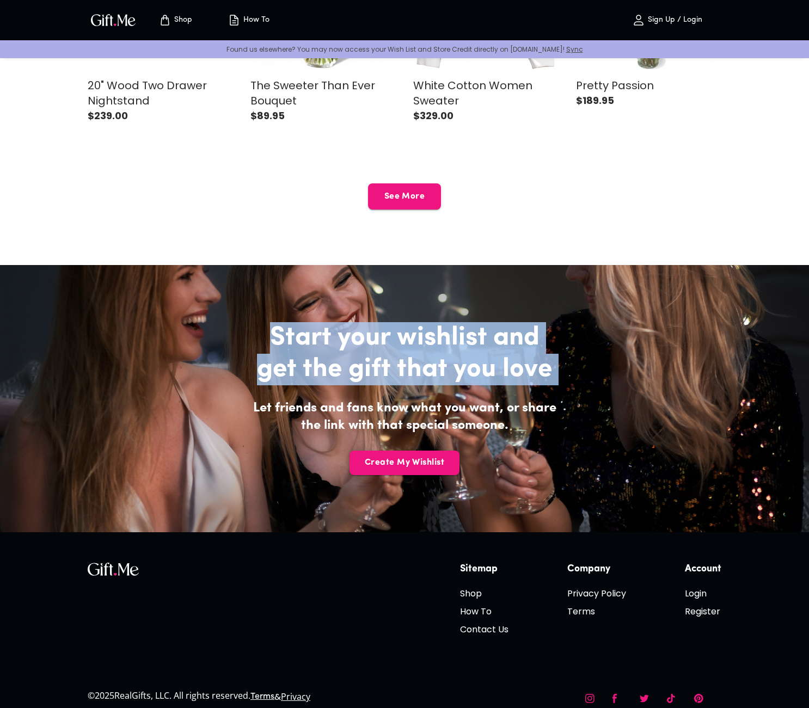 The image size is (809, 708). What do you see at coordinates (673, 20) in the screenshot?
I see `p: Sign Up / Login` at bounding box center [673, 20].